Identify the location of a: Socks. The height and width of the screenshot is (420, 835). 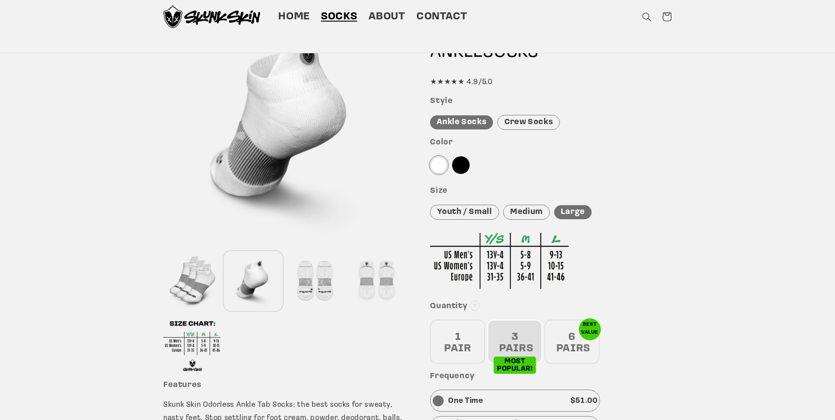
(339, 17).